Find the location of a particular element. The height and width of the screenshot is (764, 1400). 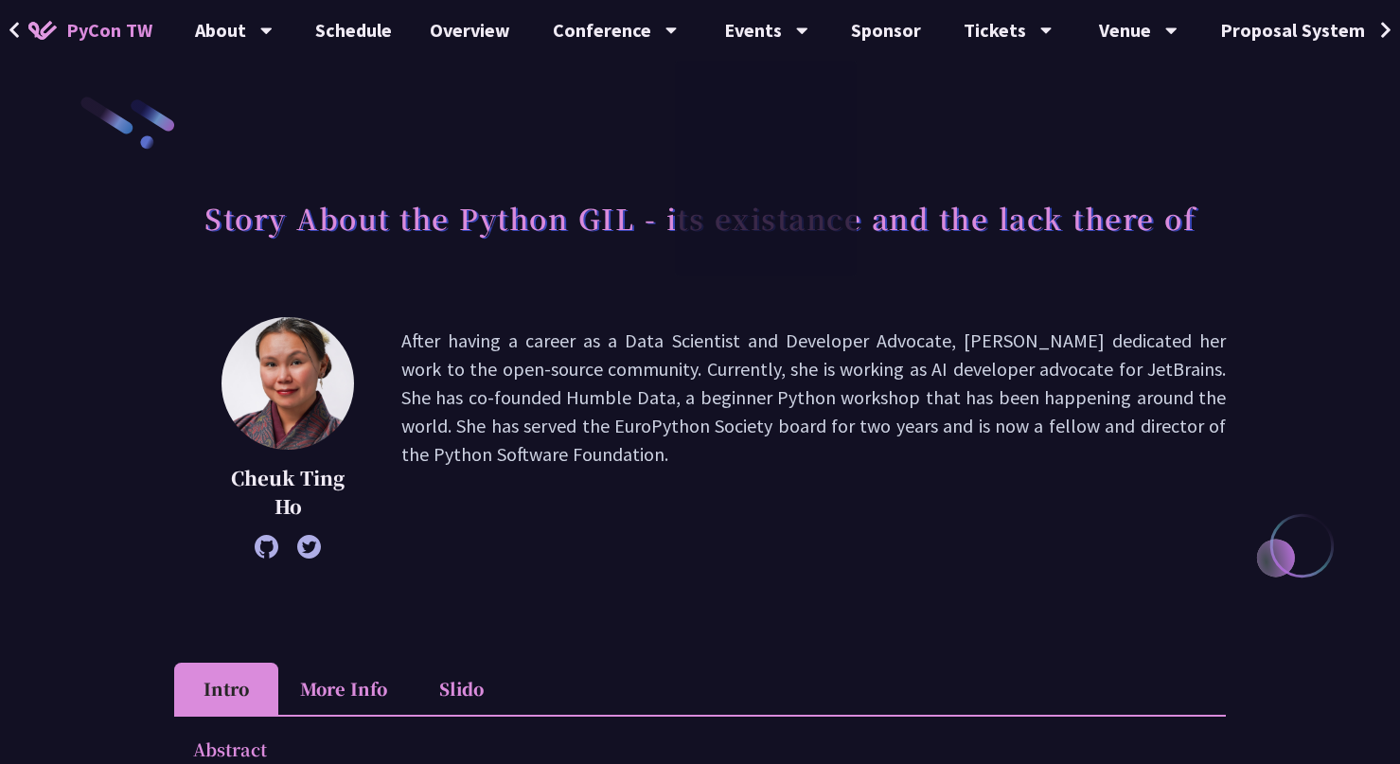

img: Home icon of PyCon TW 2025 is located at coordinates (43, 30).